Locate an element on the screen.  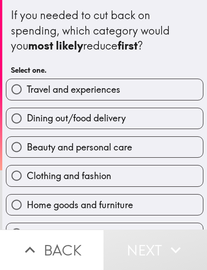
span: Beauty and personal care is located at coordinates (79, 147).